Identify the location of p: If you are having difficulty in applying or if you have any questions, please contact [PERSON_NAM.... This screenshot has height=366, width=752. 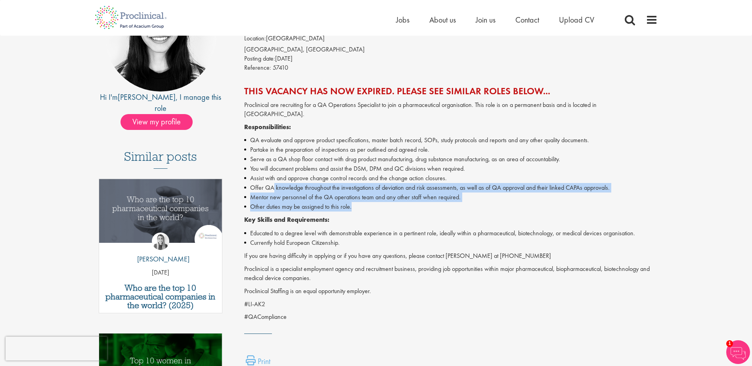
(451, 256).